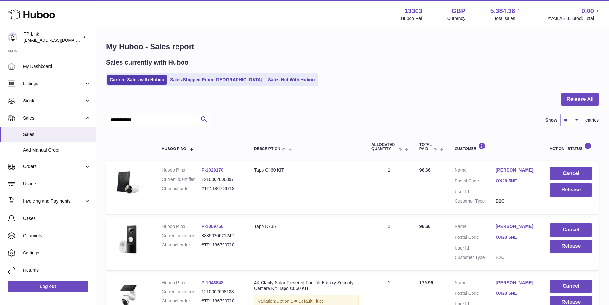 Image resolution: width=609 pixels, height=305 pixels. What do you see at coordinates (291, 80) in the screenshot?
I see `a: Sales Not With Huboo` at bounding box center [291, 80].